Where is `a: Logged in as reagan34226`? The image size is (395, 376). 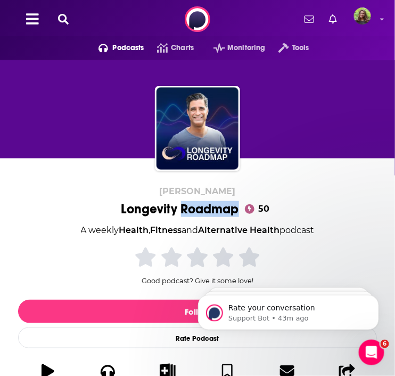
a: Logged in as reagan34226 is located at coordinates (366, 19).